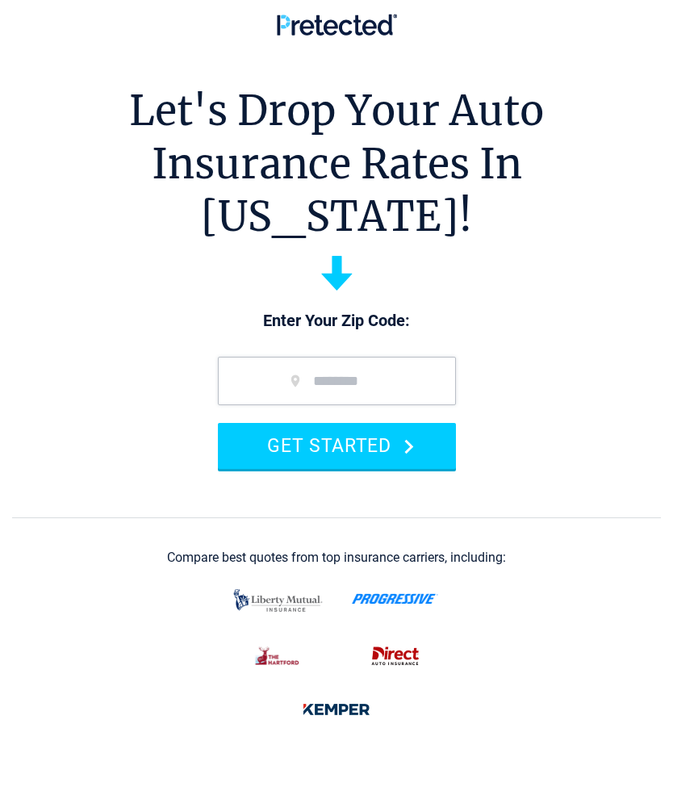 This screenshot has width=673, height=791. What do you see at coordinates (336, 445) in the screenshot?
I see `button: GET STARTED` at bounding box center [336, 445].